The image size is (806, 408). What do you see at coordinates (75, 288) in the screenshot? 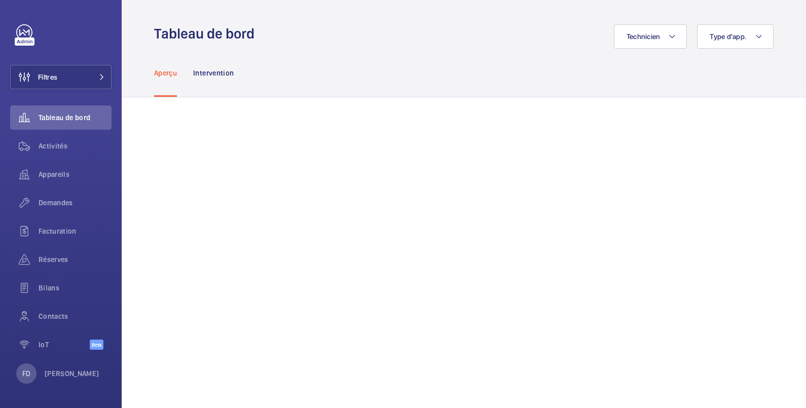
I see `span: Bilans` at bounding box center [75, 288].